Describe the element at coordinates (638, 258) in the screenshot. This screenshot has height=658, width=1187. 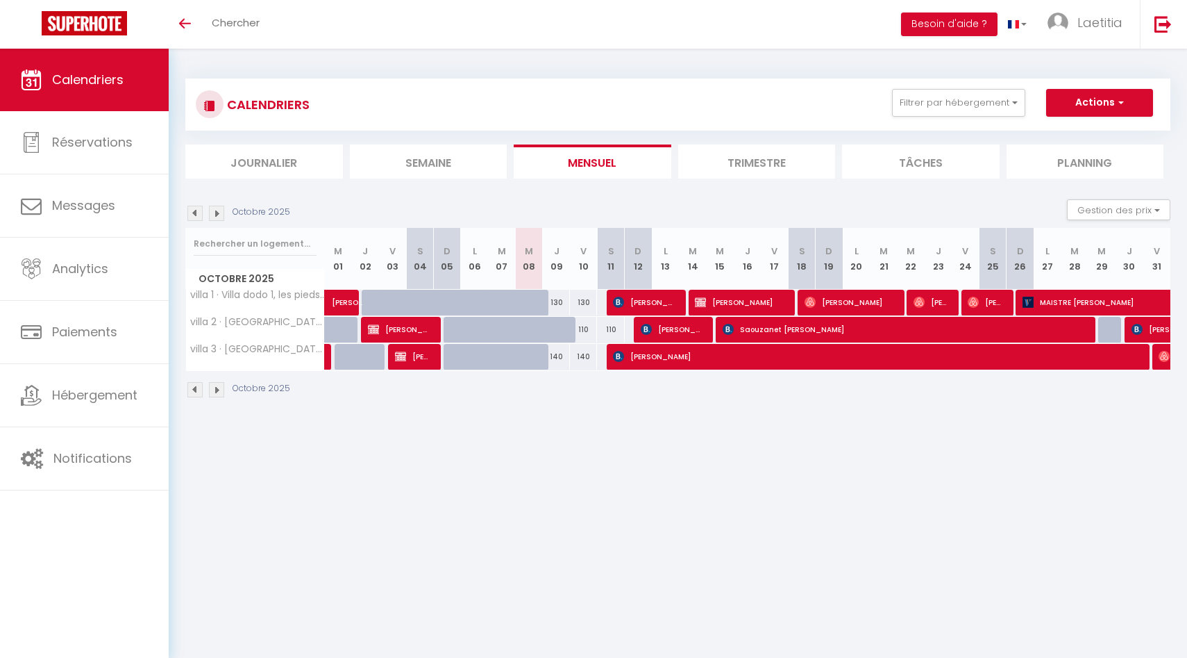
I see `th: 12` at that location.